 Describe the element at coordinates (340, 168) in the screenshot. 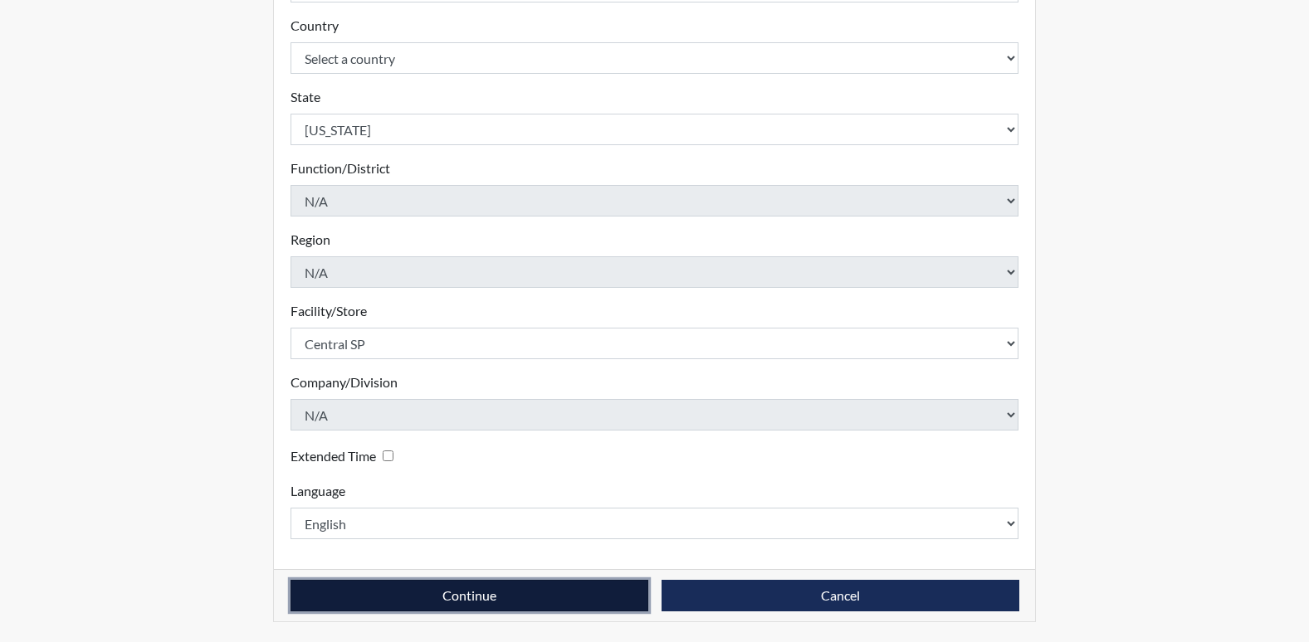

I see `label: Function/District` at that location.